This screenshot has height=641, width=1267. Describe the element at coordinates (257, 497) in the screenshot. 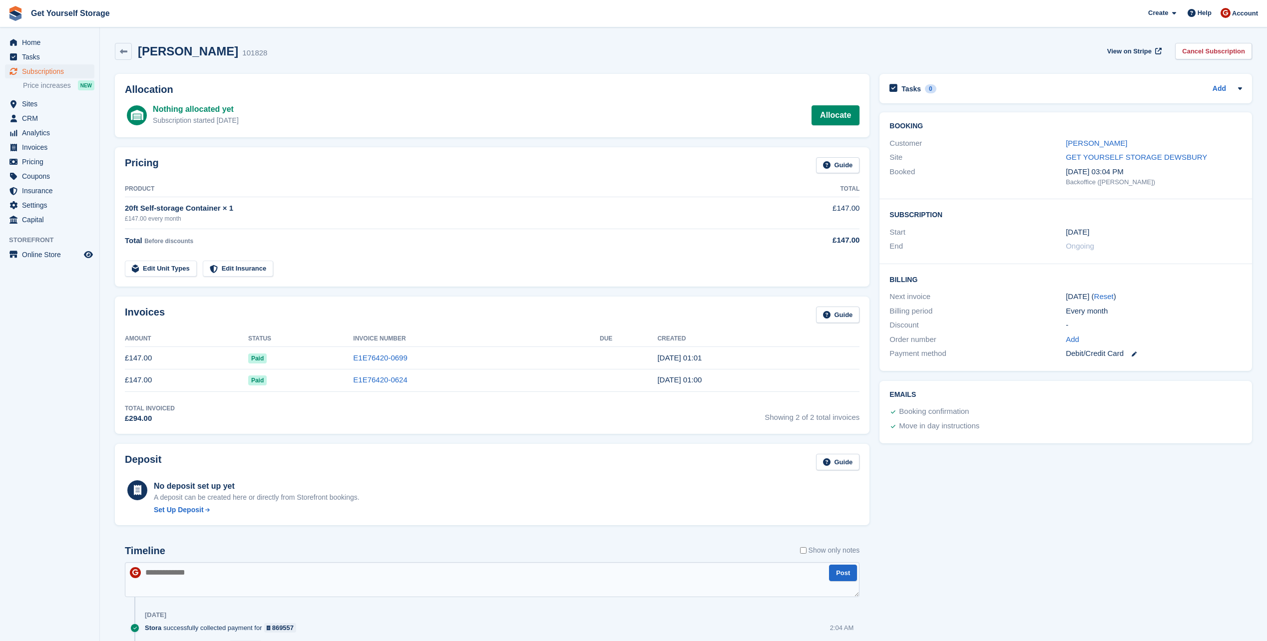

I see `p: A deposit can be created here or directly from Storefront bookings.` at that location.